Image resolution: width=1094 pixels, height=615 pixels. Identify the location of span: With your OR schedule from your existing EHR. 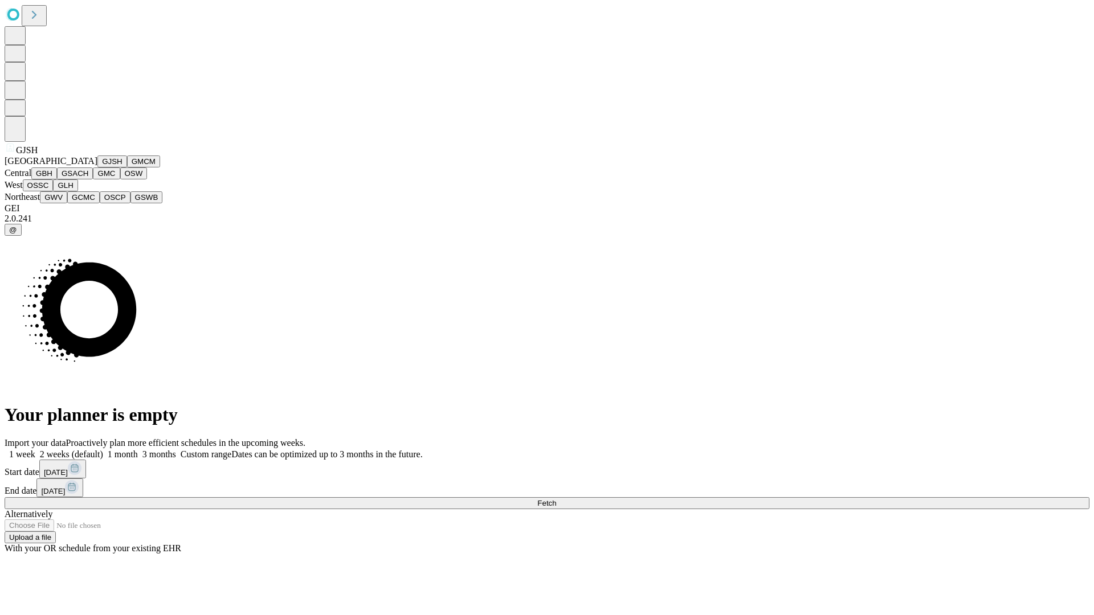
(93, 548).